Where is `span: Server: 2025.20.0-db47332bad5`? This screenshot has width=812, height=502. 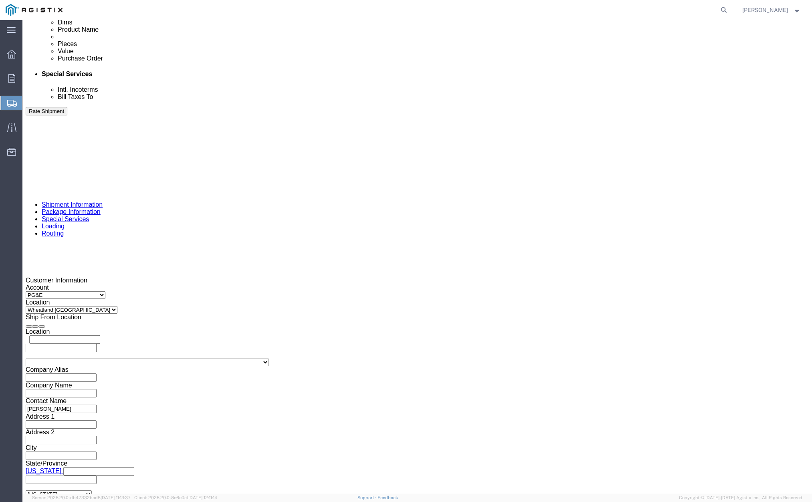
span: Server: 2025.20.0-db47332bad5 is located at coordinates (81, 498).